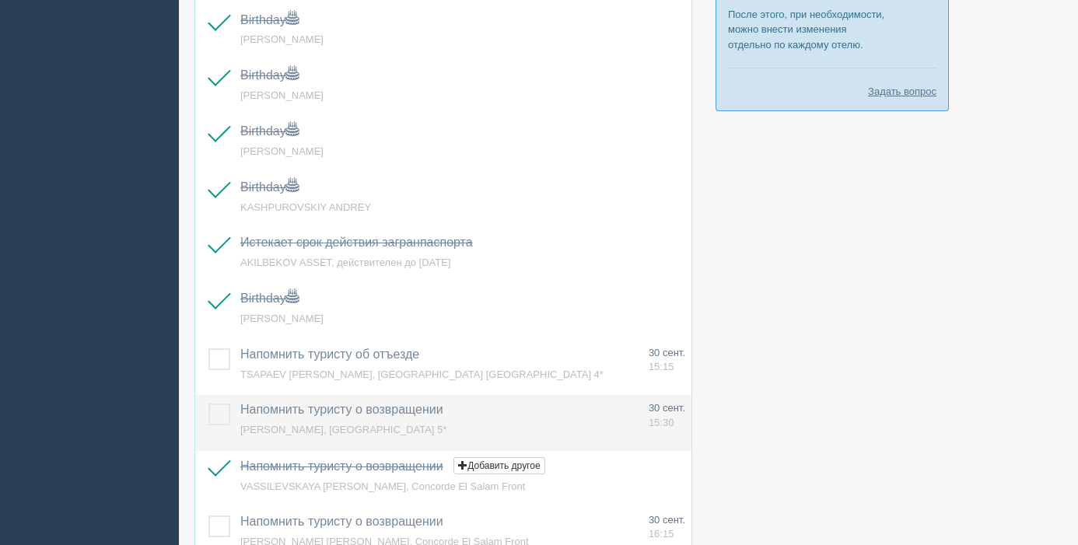  What do you see at coordinates (306, 207) in the screenshot?
I see `a: KASHPUROVSKIY ANDREY` at bounding box center [306, 207].